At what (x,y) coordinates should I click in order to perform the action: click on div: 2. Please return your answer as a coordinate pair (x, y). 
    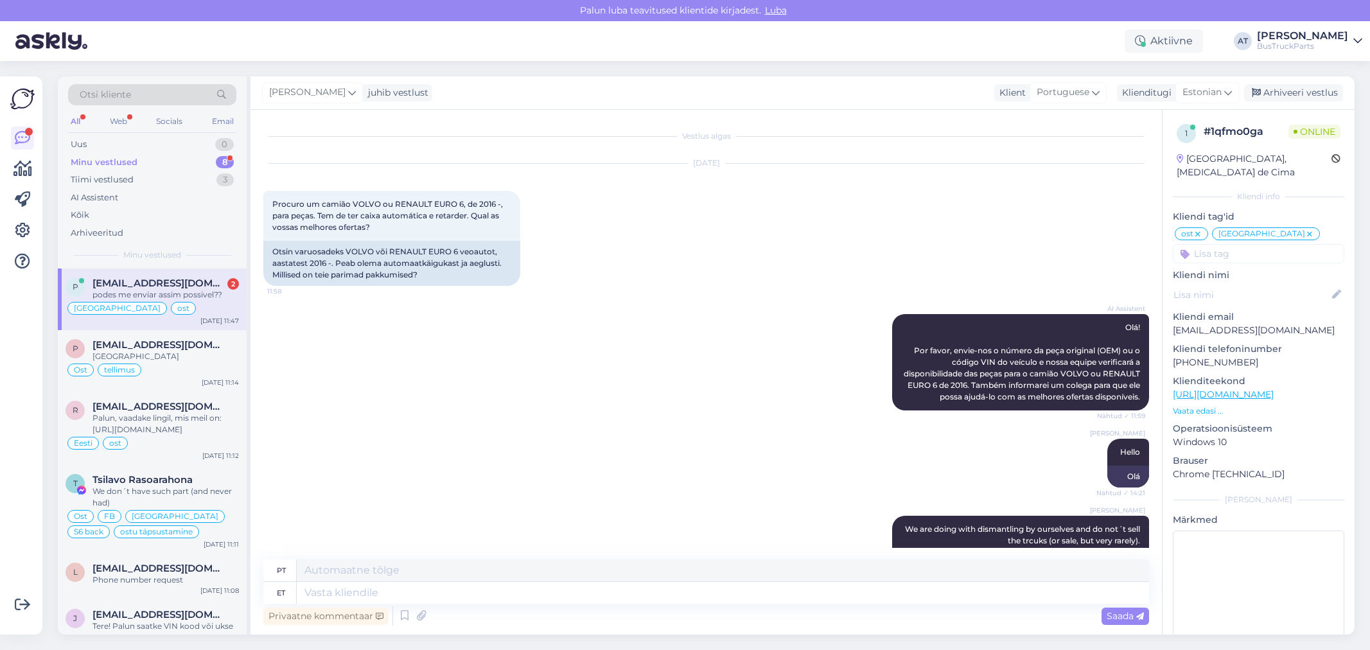
    Looking at the image, I should click on (233, 284).